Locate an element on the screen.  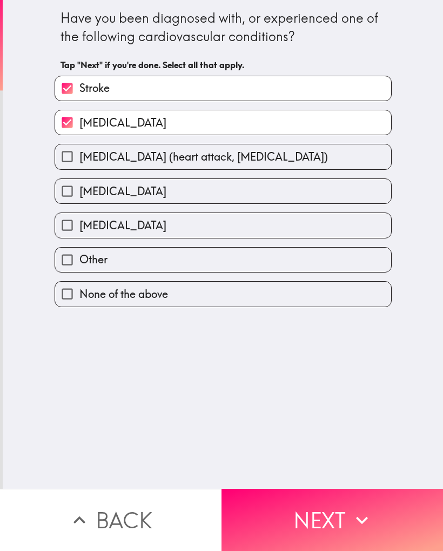
button: Other is located at coordinates (223, 260).